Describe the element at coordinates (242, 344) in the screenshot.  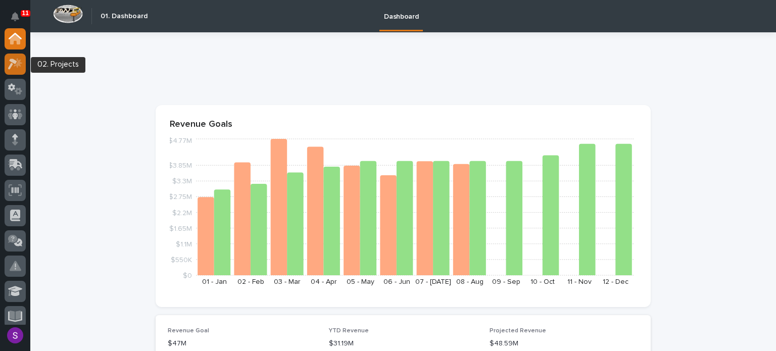
I see `p: $47M` at that location.